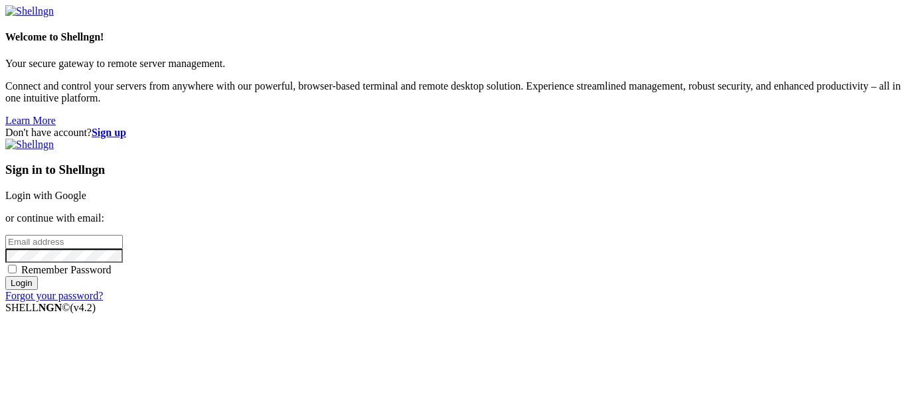 The height and width of the screenshot is (420, 907). Describe the element at coordinates (12, 269) in the screenshot. I see `input: Remember Password` at that location.